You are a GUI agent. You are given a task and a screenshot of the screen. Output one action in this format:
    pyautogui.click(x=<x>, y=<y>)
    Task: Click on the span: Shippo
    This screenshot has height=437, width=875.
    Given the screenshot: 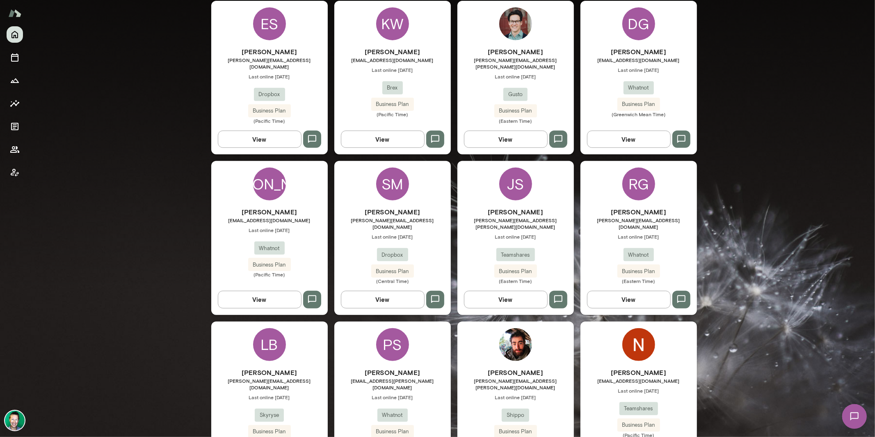 What is the action you would take?
    pyautogui.click(x=515, y=415)
    